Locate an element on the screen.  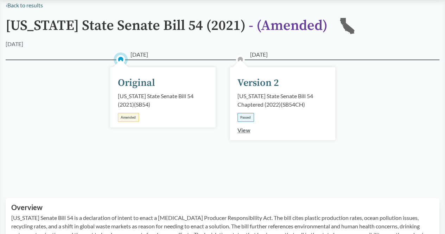
div: Passed is located at coordinates (245, 117).